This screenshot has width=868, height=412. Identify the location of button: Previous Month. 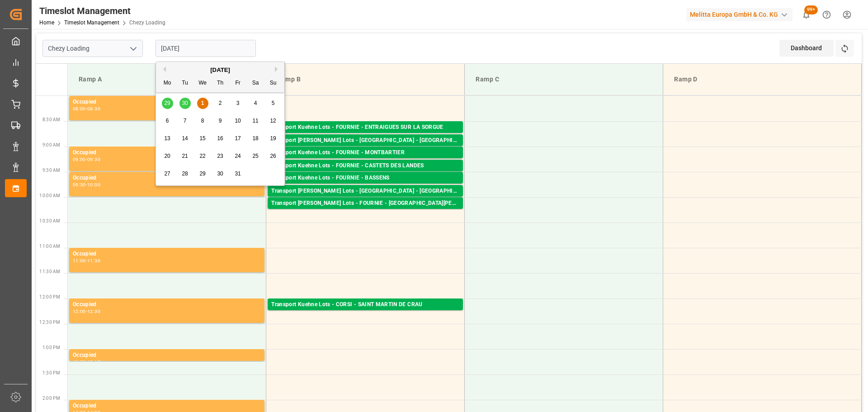
(163, 69).